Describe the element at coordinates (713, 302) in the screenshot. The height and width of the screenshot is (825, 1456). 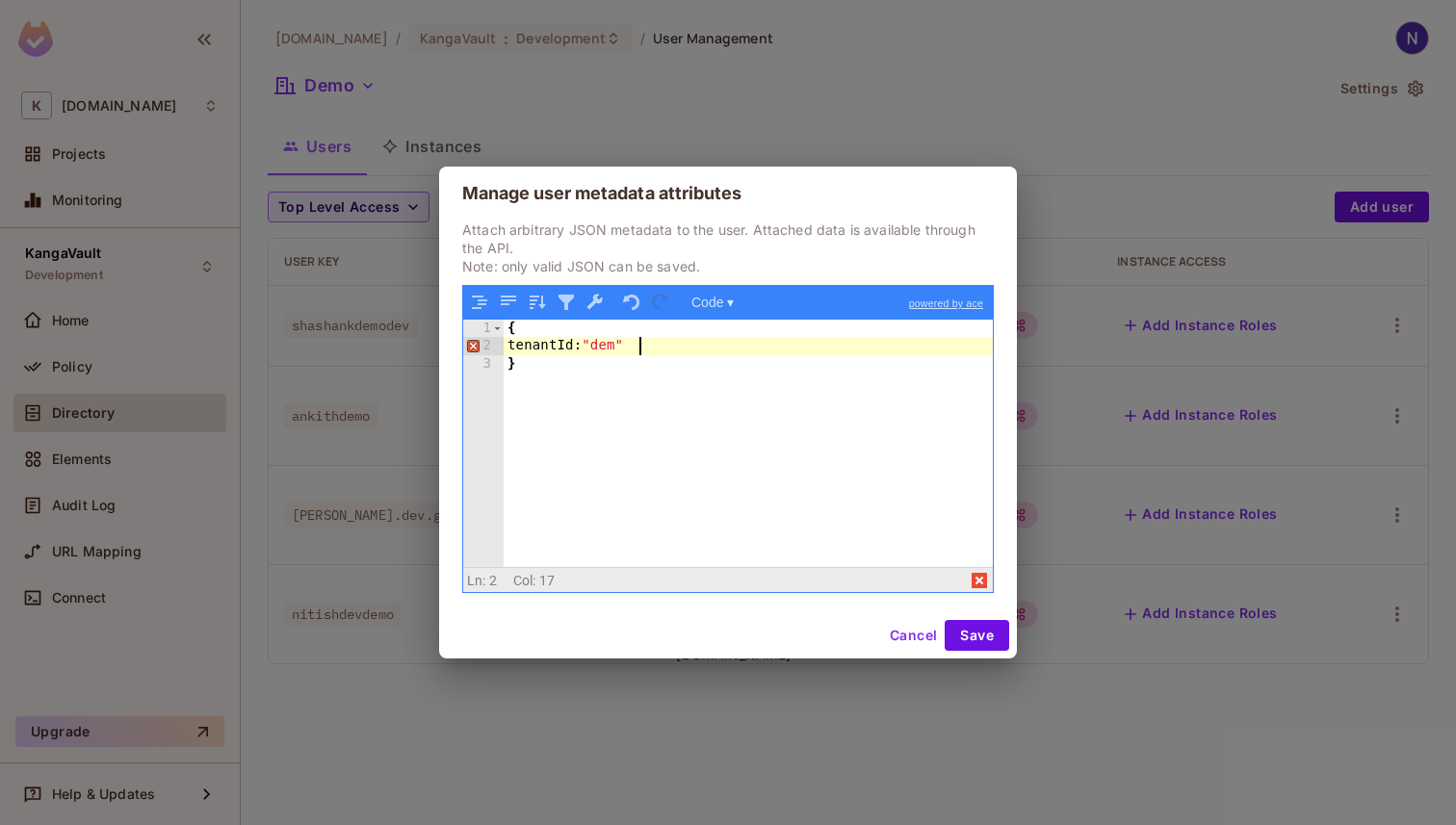
I see `button: Code ▾` at that location.